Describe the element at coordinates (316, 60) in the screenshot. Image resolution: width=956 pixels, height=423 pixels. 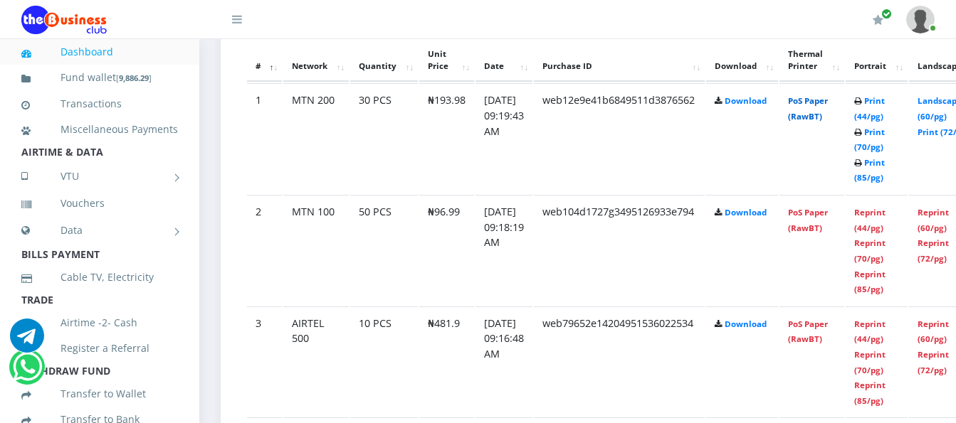
I see `th: Network: activate to sort column ascending` at that location.